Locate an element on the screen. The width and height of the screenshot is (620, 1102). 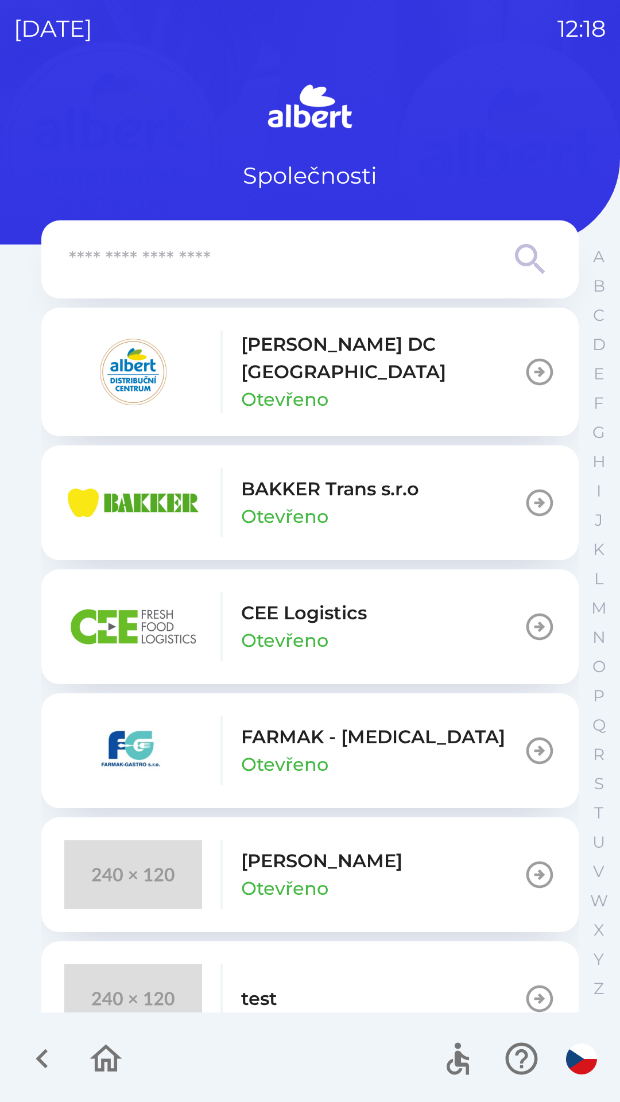
p: CEE Logistics is located at coordinates (304, 613).